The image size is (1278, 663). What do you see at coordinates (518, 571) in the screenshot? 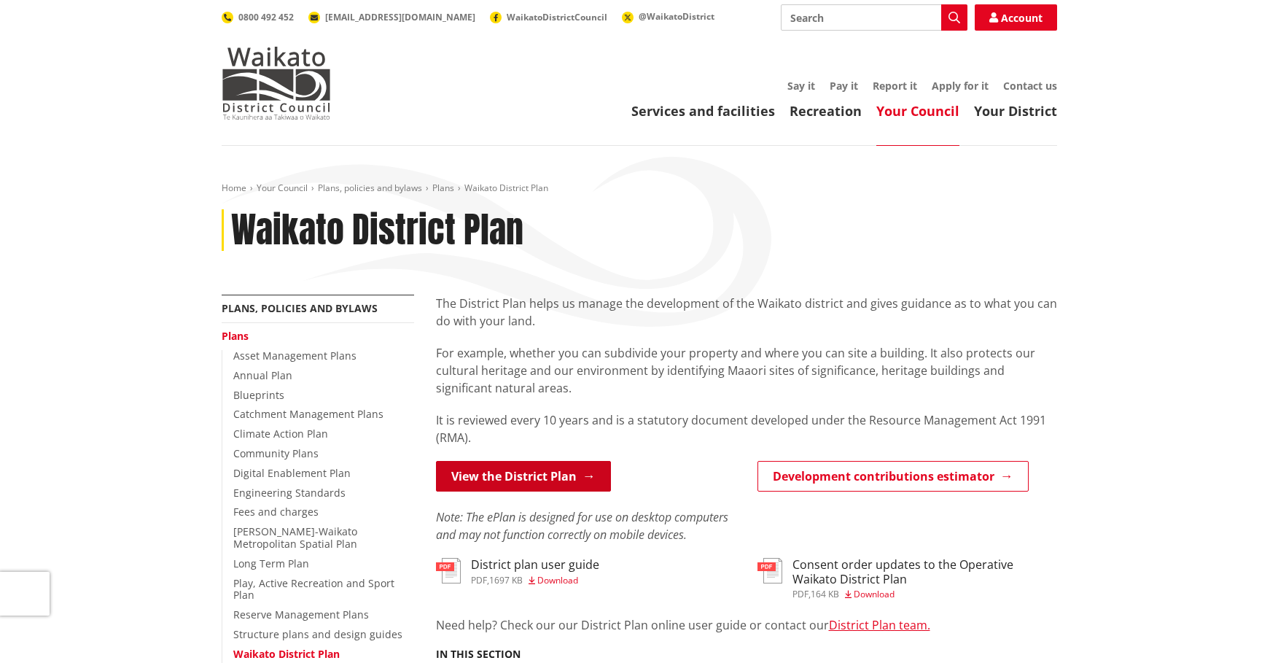
I see `a: District plan user guide pdf,1697 KB Download` at bounding box center [518, 571].